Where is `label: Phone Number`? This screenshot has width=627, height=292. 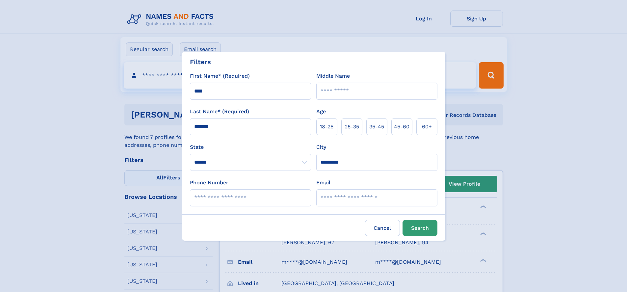 label: Phone Number is located at coordinates (209, 183).